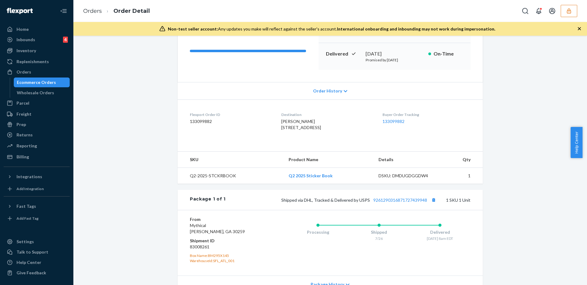 The image size is (587, 285). Describe the element at coordinates (226, 256) in the screenshot. I see `div: Box Name: BM295X145` at that location.